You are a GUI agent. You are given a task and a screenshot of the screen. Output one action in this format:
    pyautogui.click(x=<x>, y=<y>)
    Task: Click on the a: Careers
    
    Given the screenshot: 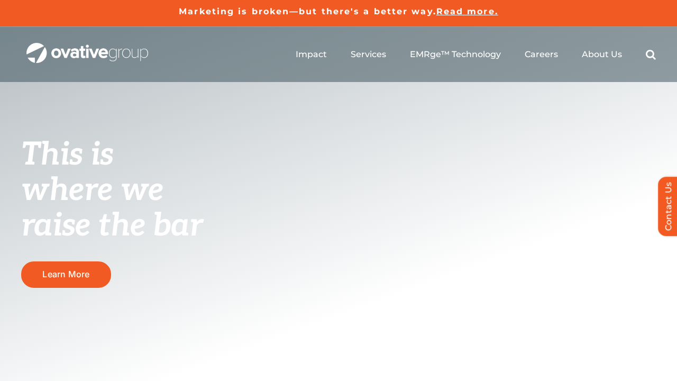 What is the action you would take?
    pyautogui.click(x=541, y=54)
    